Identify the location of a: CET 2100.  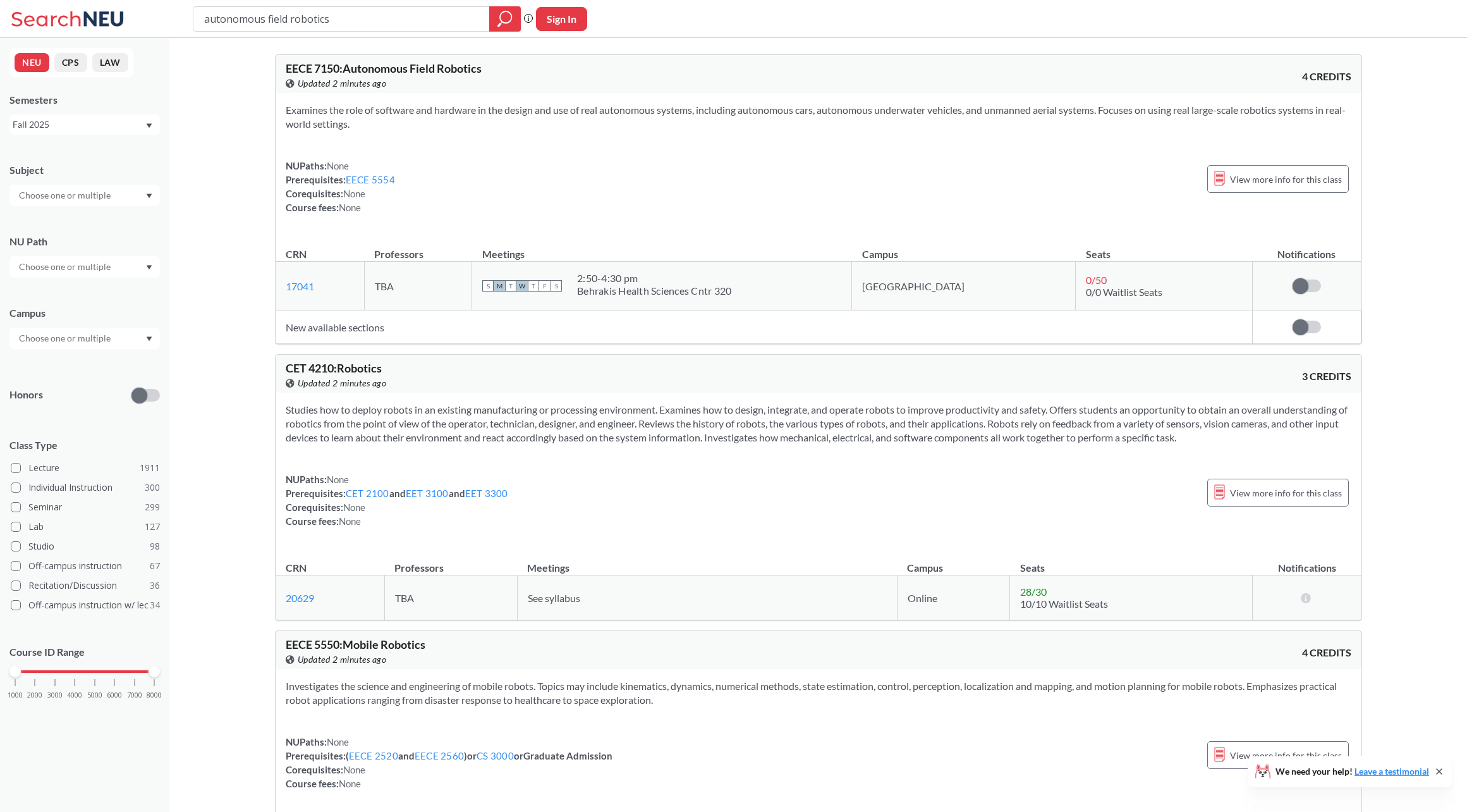
(367, 493).